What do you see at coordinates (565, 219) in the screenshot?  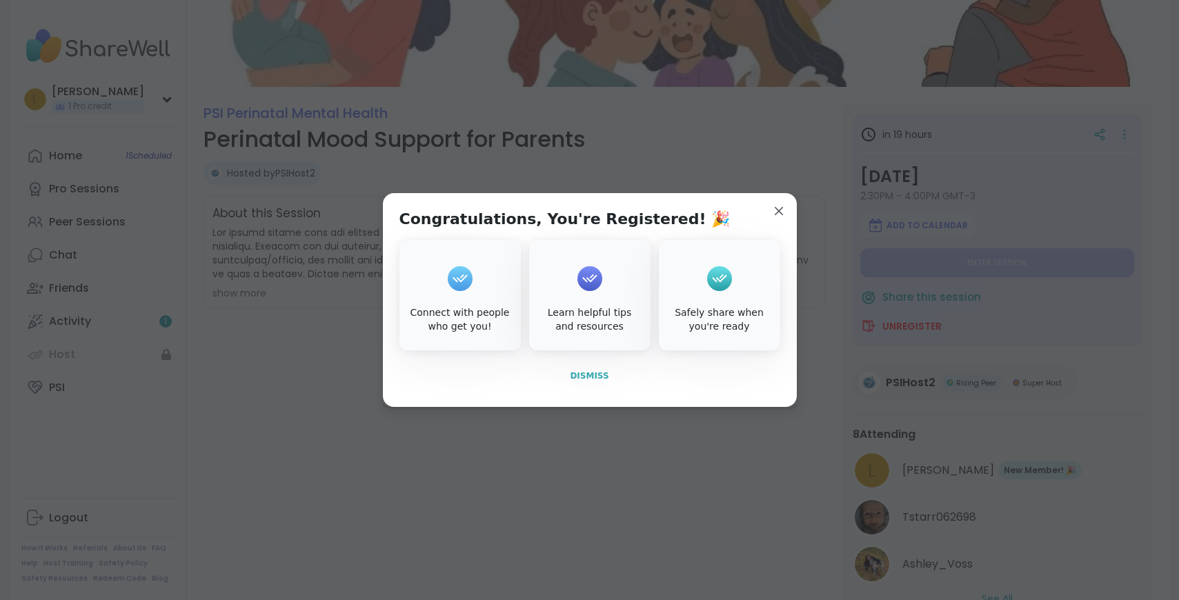 I see `h1: Congratulations, You're Registered! 🎉` at bounding box center [565, 219].